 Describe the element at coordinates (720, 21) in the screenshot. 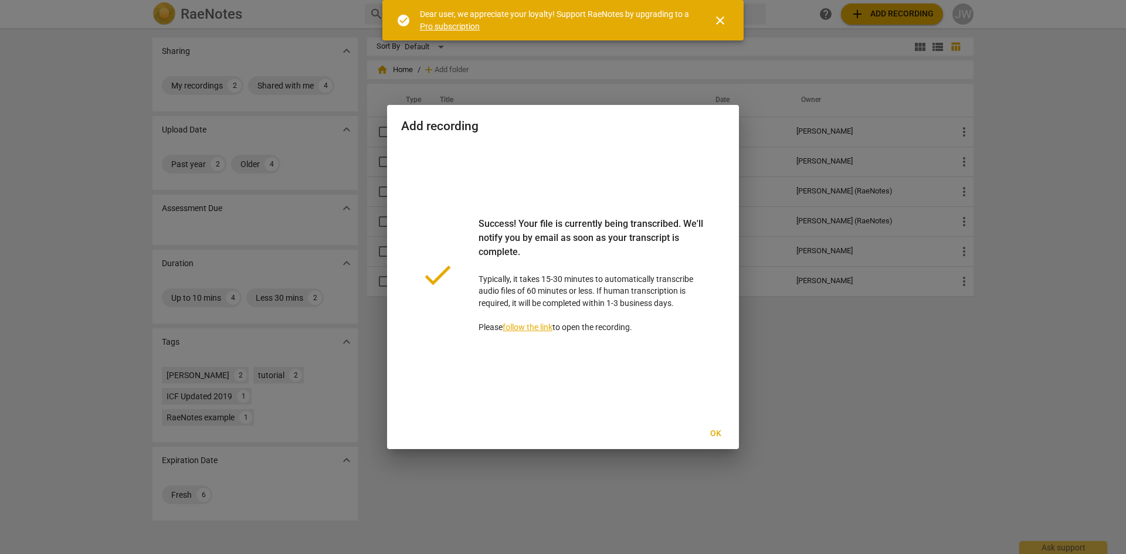

I see `button: Close` at that location.